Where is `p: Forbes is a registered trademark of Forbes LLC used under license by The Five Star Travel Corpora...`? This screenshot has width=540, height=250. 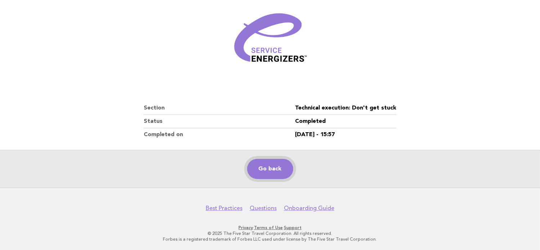 p: Forbes is a registered trademark of Forbes LLC used under license by The Five Star Travel Corpora... is located at coordinates (270, 239).